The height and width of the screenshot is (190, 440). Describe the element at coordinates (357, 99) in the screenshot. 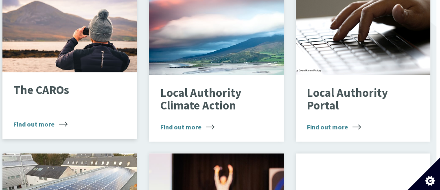

I see `p: Local Authority Portal` at that location.